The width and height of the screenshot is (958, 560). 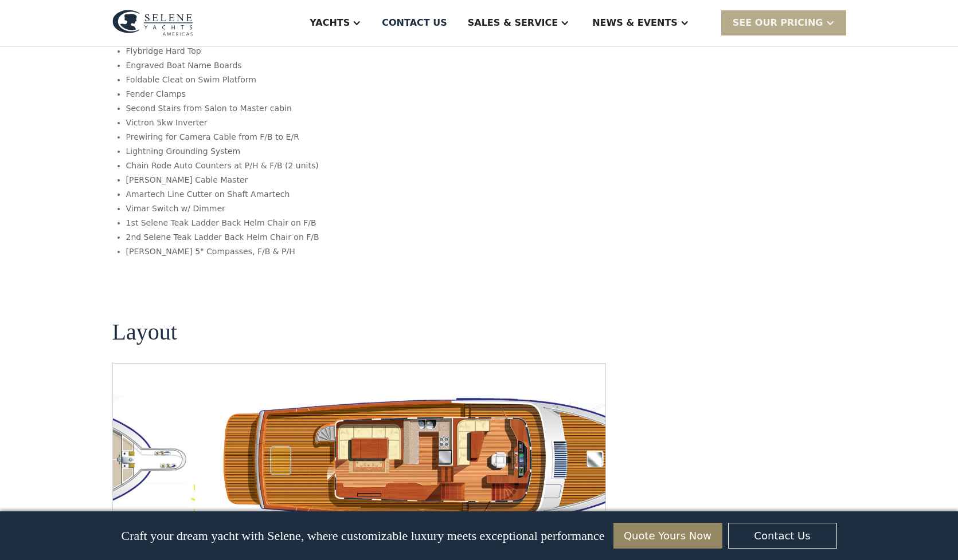 What do you see at coordinates (414, 23) in the screenshot?
I see `div: Contact US` at bounding box center [414, 23].